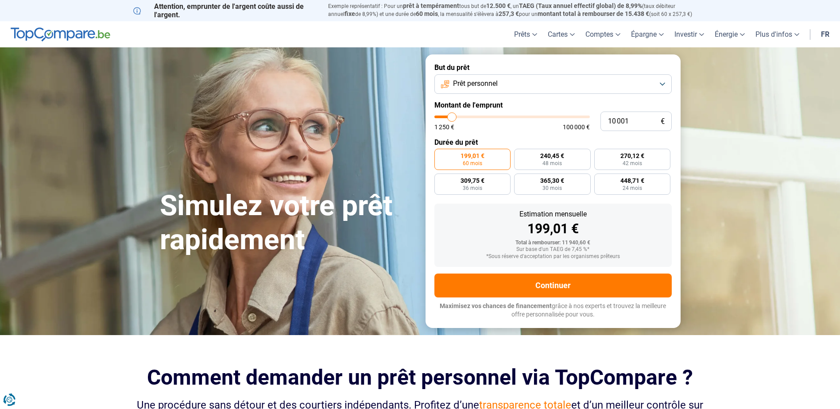 The height and width of the screenshot is (409, 840). What do you see at coordinates (420, 377) in the screenshot?
I see `h2: Comment demander un prêt personnel via TopCompare ?` at bounding box center [420, 377].